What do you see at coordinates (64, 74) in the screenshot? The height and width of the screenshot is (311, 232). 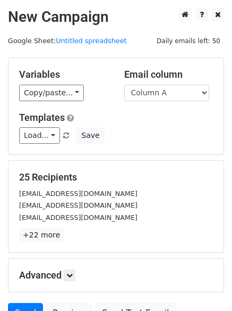 I see `h5: Variables` at bounding box center [64, 74].